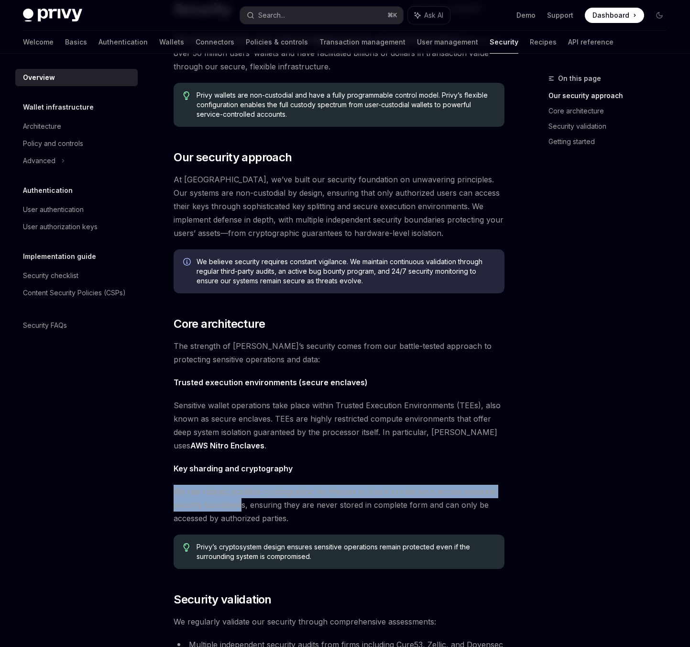 This screenshot has height=647, width=690. I want to click on span: Security validation, so click(223, 600).